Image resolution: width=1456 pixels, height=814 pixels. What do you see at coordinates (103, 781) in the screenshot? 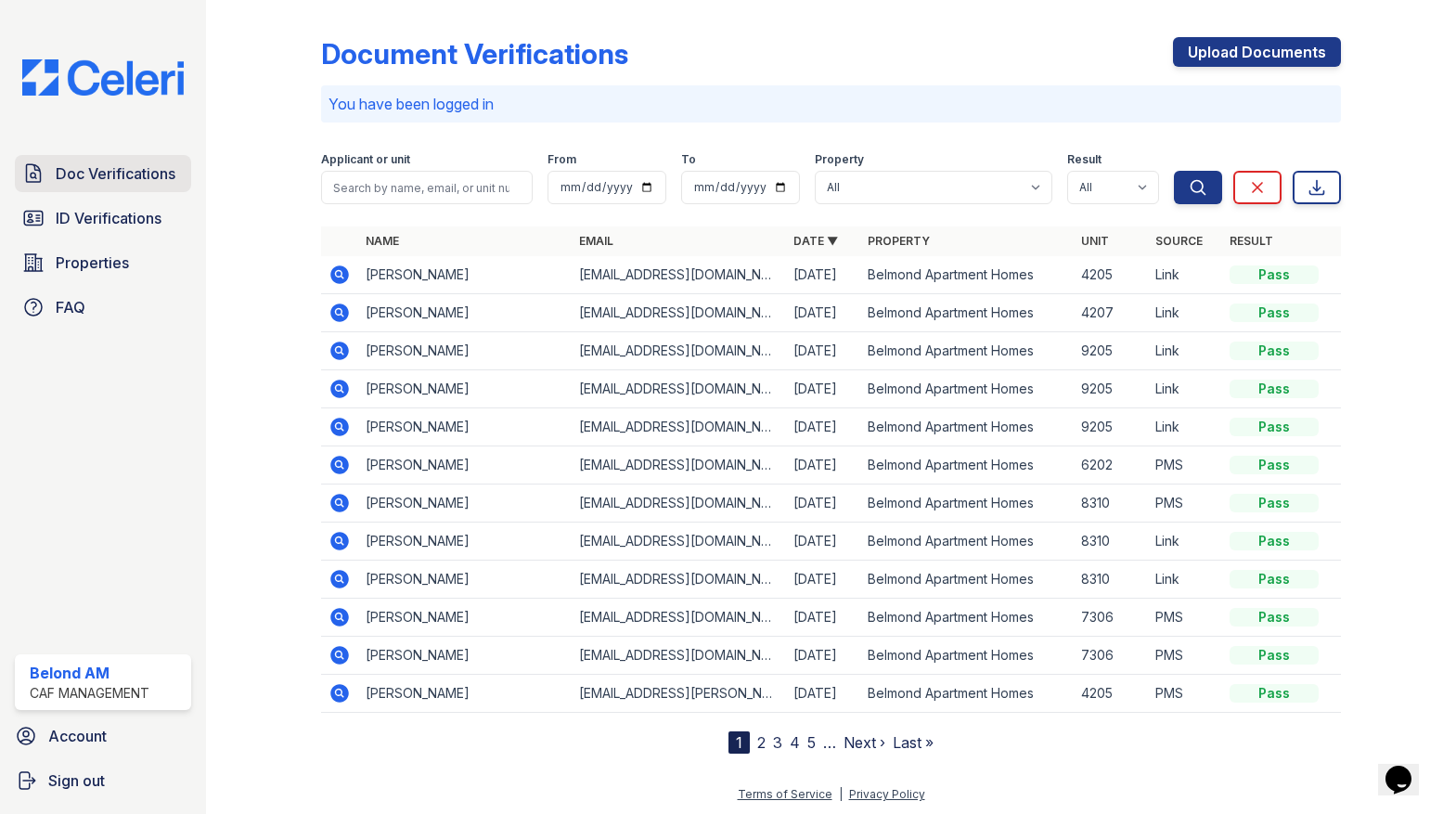
I see `a: Sign out` at bounding box center [103, 781].